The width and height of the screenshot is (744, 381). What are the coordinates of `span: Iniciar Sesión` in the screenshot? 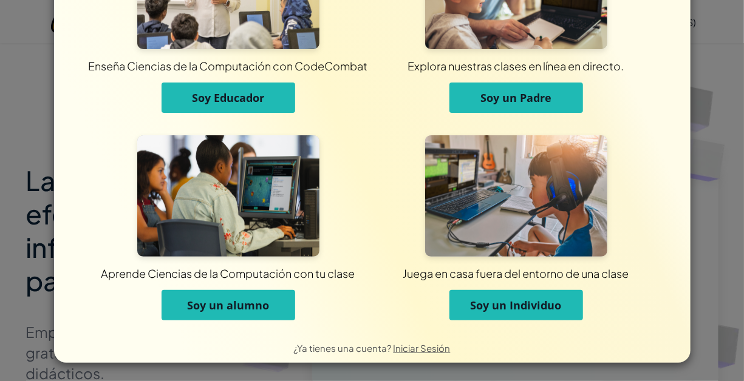 It's located at (422, 348).